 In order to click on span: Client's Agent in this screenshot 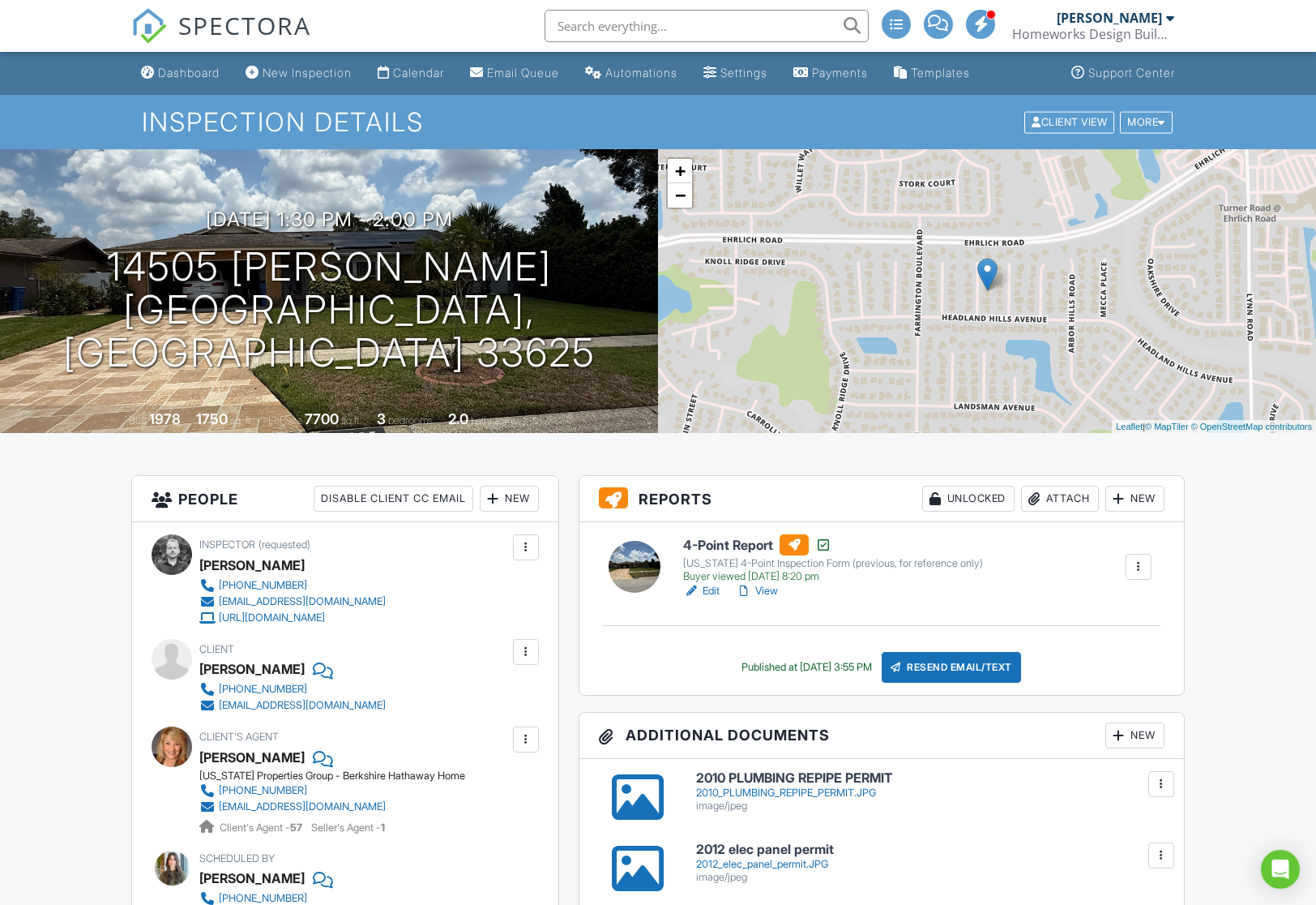, I will do `click(239, 736)`.